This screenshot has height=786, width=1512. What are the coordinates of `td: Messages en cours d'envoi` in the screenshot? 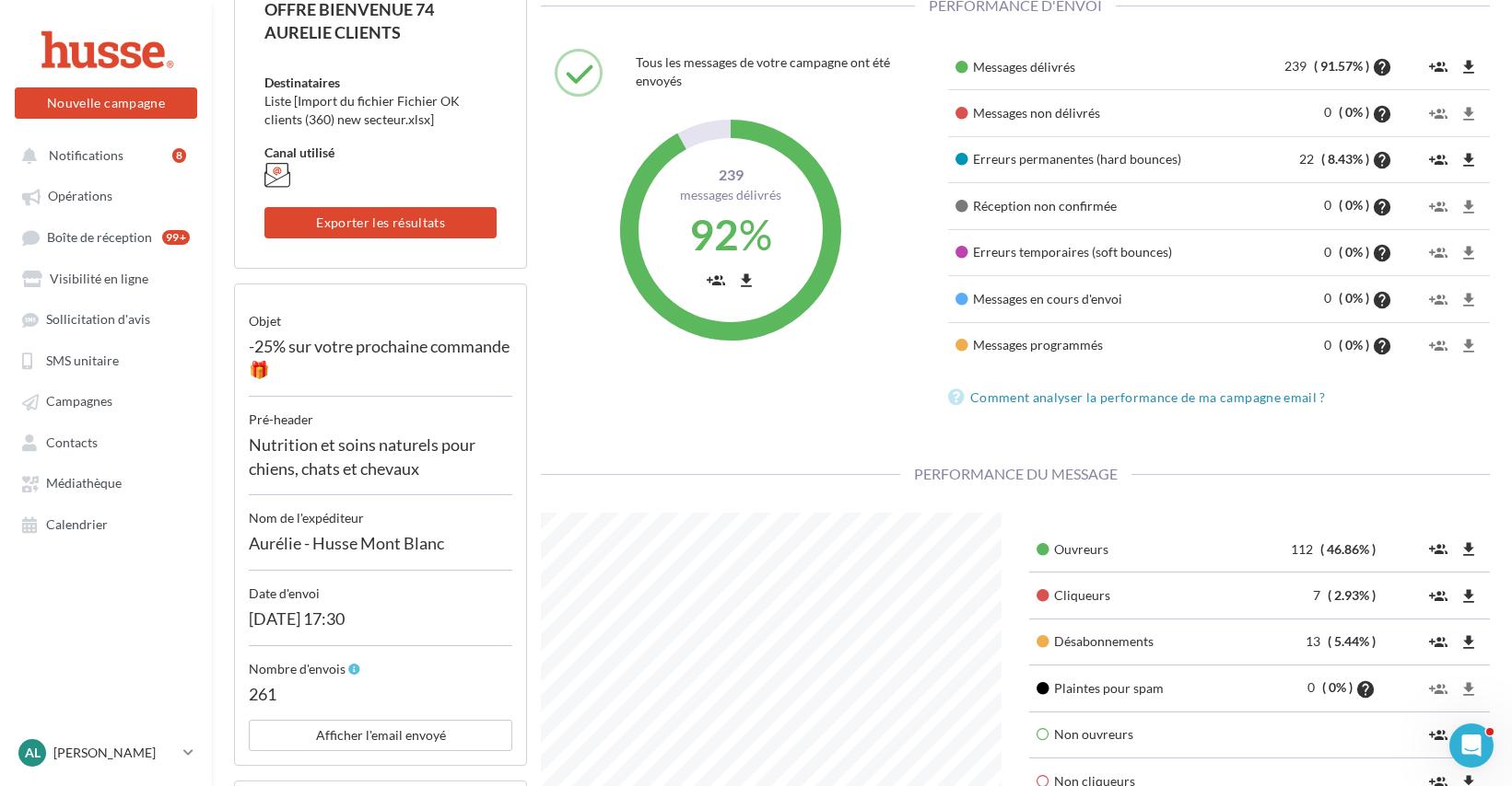 It's located at (1097, 299).